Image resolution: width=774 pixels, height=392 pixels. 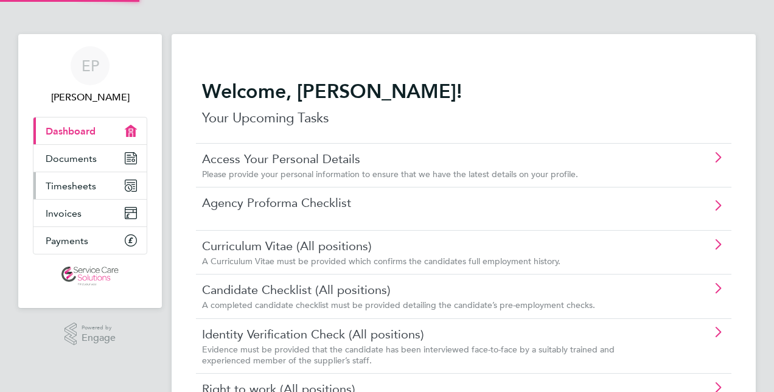 What do you see at coordinates (90, 158) in the screenshot?
I see `a: Documents` at bounding box center [90, 158].